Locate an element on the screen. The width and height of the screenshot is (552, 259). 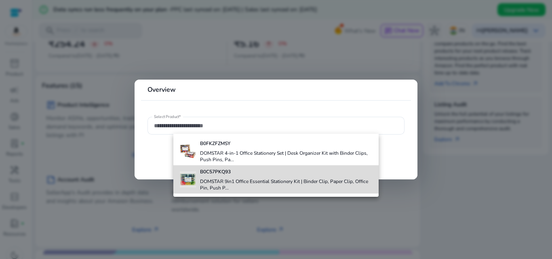
b: B0FKZFZMSY is located at coordinates (215, 143).